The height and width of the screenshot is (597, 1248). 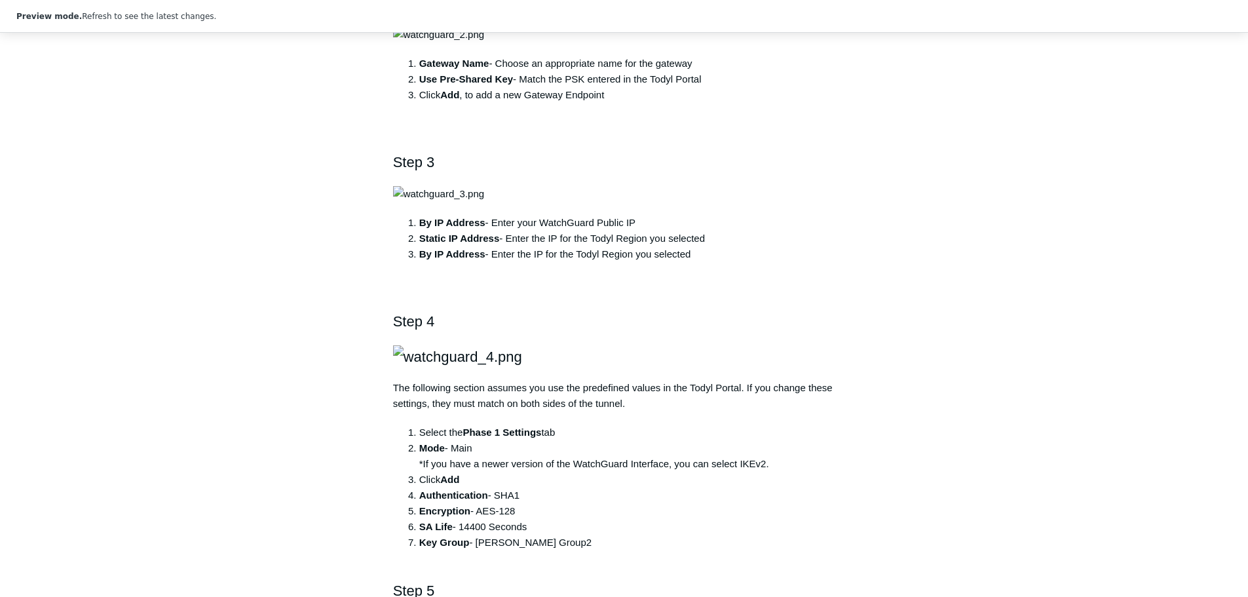 What do you see at coordinates (445, 510) in the screenshot?
I see `strong: Encryption` at bounding box center [445, 510].